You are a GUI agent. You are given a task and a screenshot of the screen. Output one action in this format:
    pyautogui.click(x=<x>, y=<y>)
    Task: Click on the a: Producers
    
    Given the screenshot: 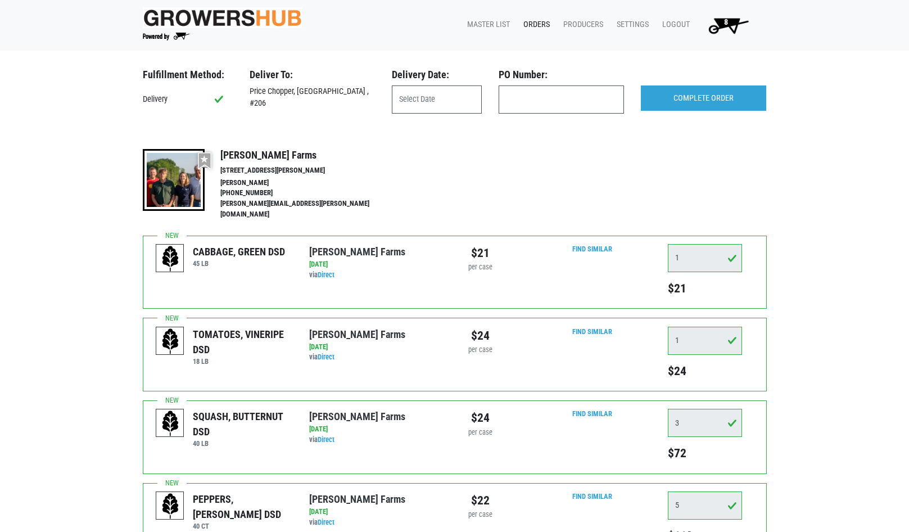 What is the action you would take?
    pyautogui.click(x=581, y=25)
    